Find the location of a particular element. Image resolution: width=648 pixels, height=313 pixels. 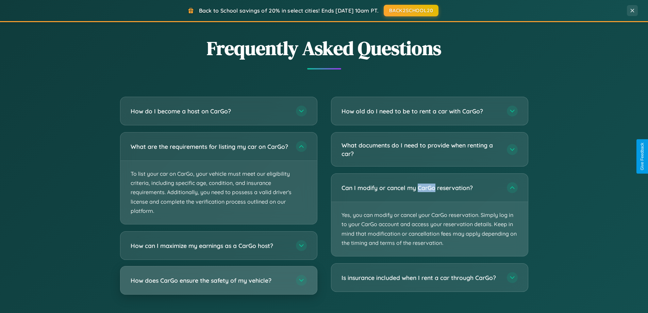

h3: How can I maximize my earnings as a CarGo host? is located at coordinates (210, 245).